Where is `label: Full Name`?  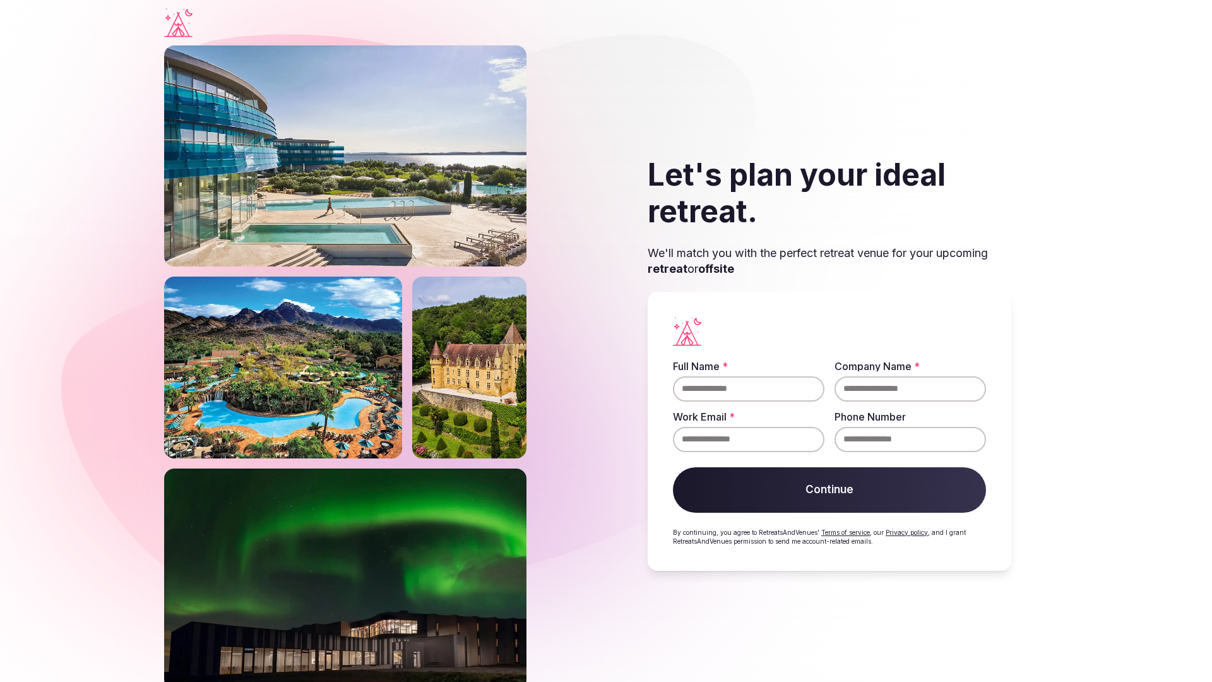
label: Full Name is located at coordinates (749, 366).